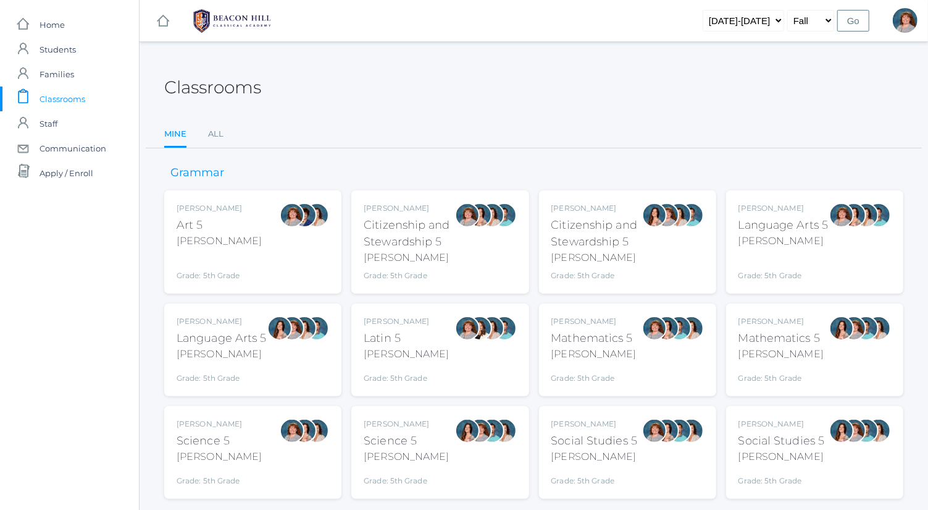  I want to click on span: Apply / Enroll, so click(66, 173).